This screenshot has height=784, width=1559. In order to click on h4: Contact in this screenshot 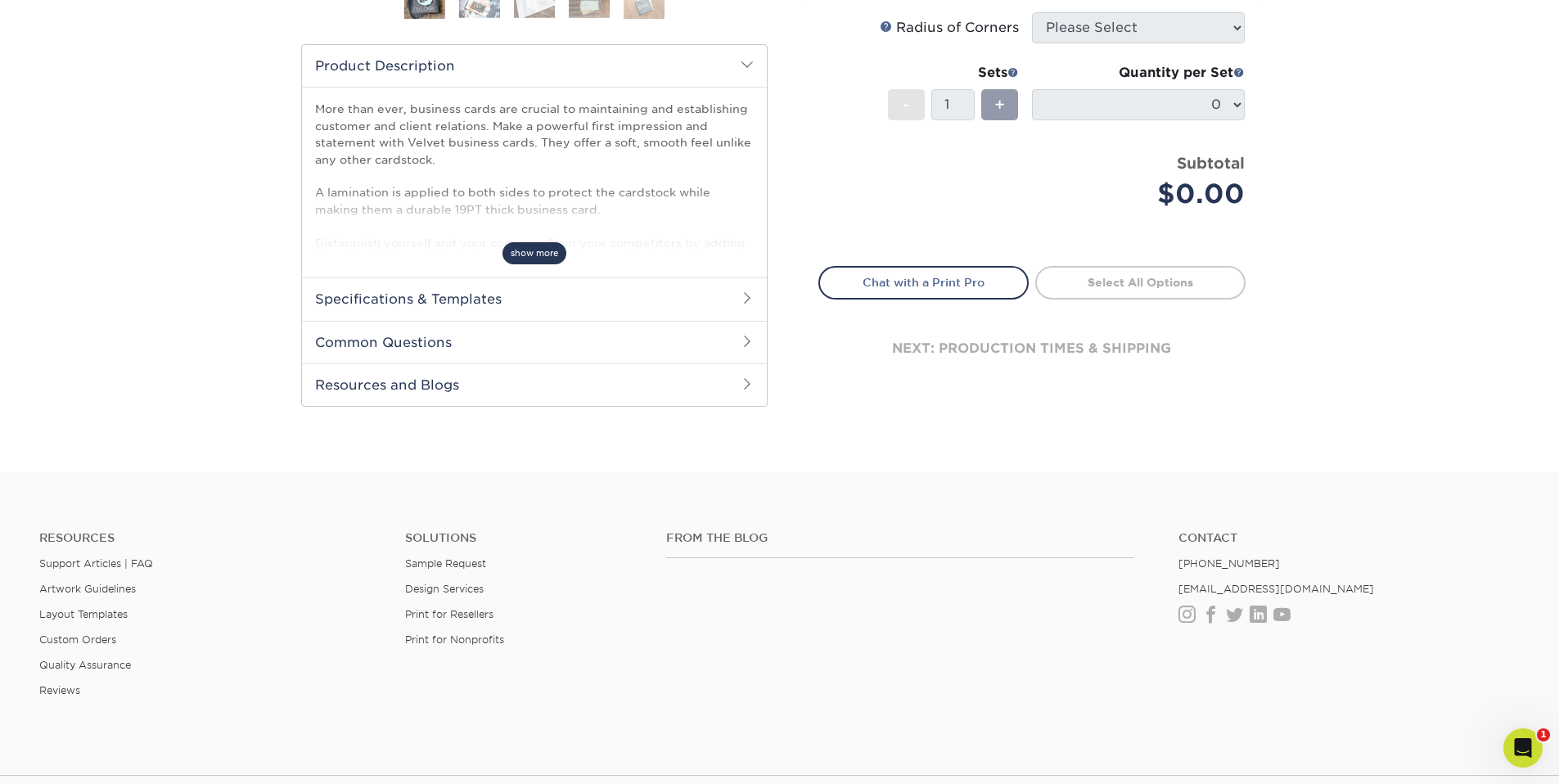, I will do `click(1349, 537)`.